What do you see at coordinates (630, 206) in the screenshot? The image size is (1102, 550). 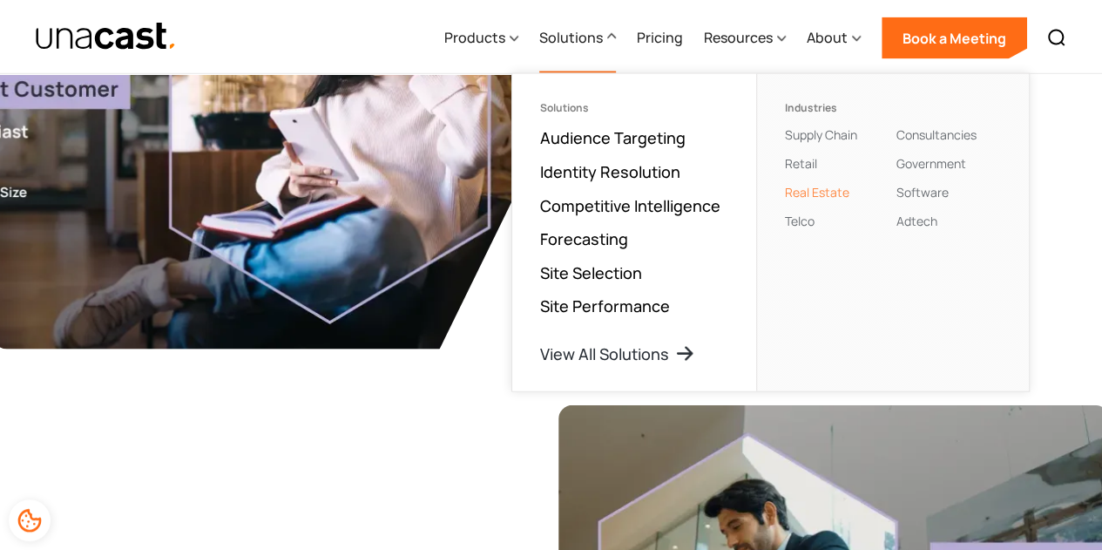 I see `a: Competitive Intelligence` at bounding box center [630, 206].